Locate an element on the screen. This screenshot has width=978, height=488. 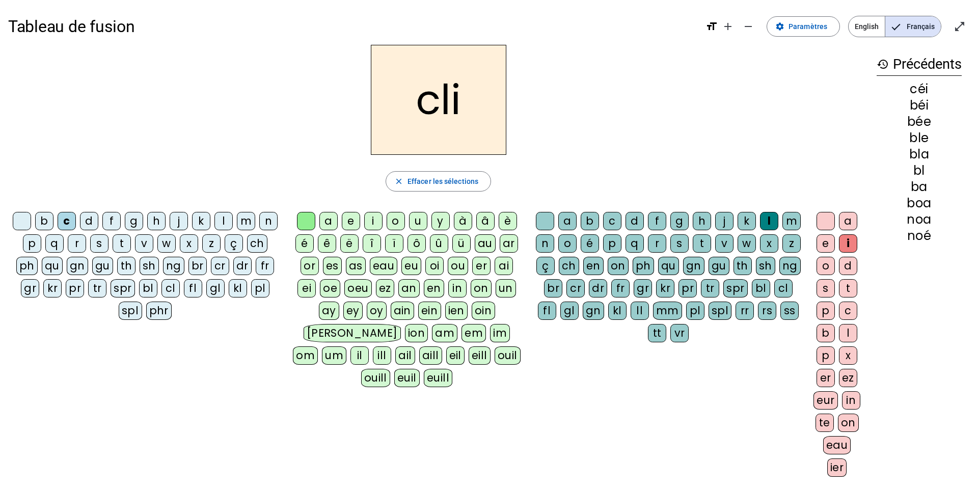
div: pl is located at coordinates (260, 288).